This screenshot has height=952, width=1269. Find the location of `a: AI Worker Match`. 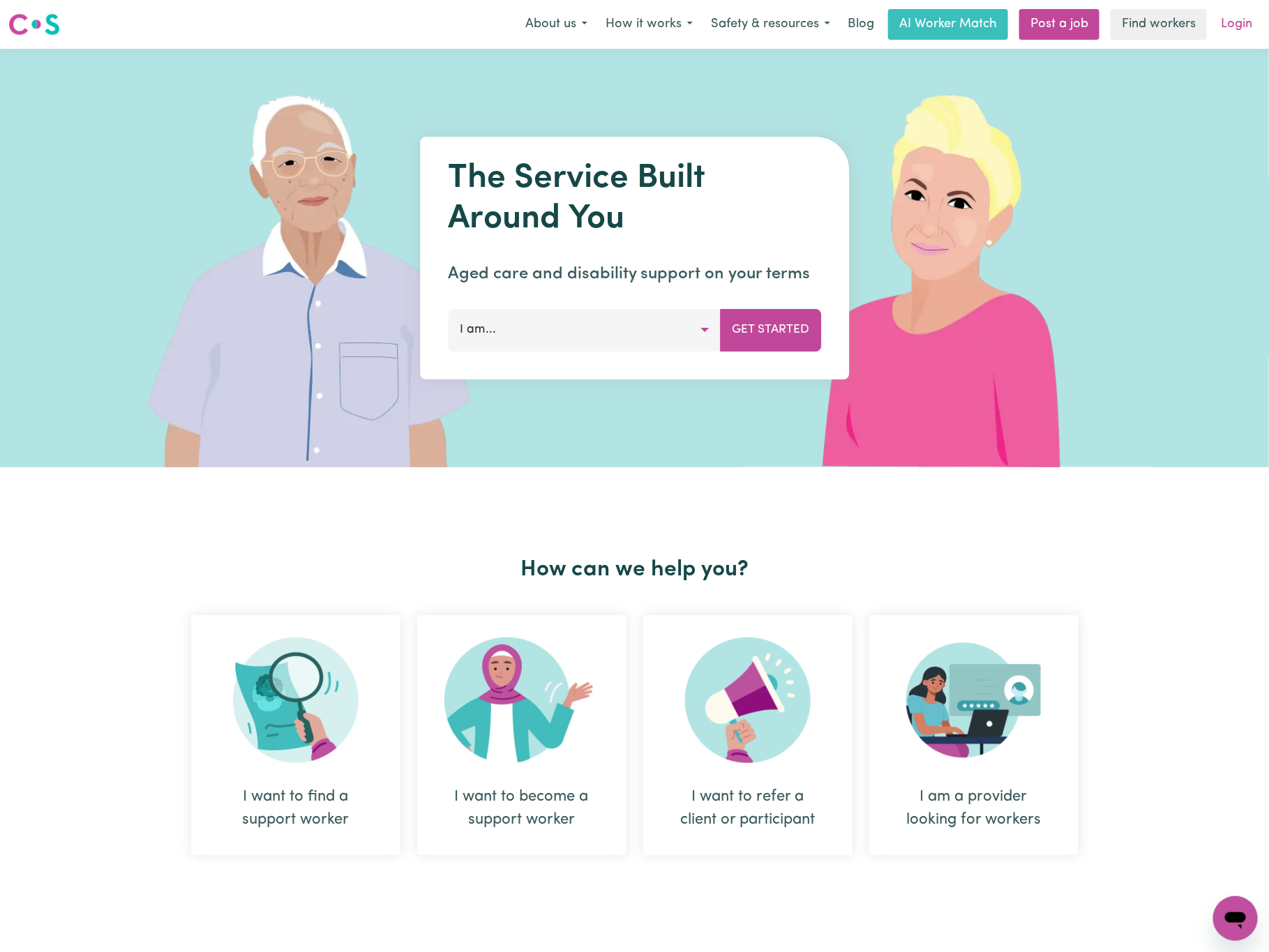

a: AI Worker Match is located at coordinates (947, 24).